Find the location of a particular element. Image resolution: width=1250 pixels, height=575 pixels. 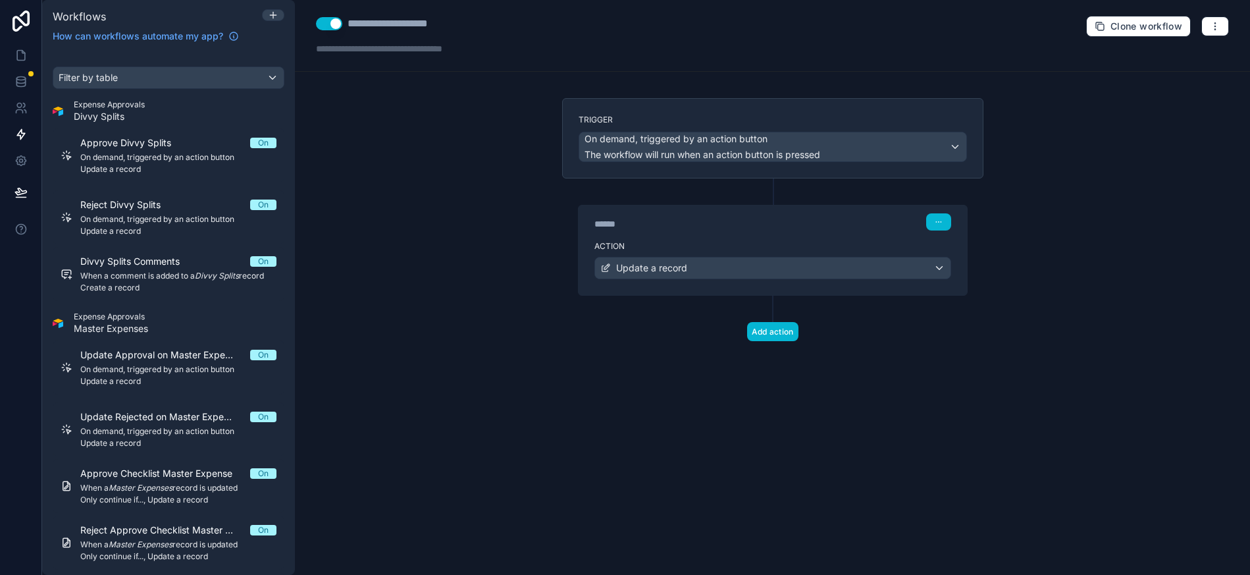

span: Workflows is located at coordinates (79, 16).